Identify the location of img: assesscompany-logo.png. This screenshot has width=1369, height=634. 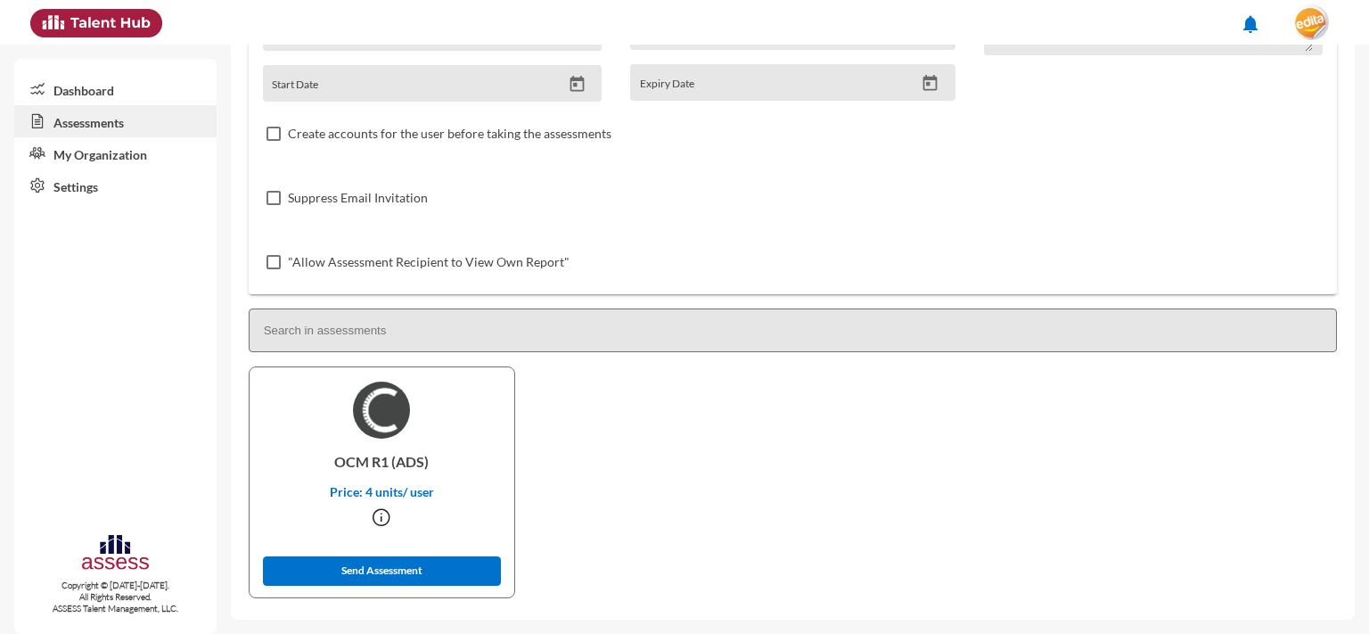
(115, 554).